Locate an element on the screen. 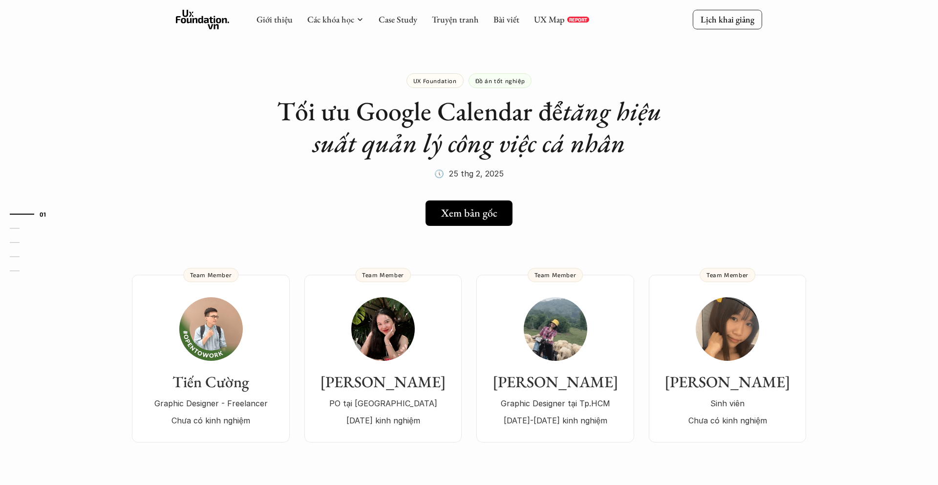 The width and height of the screenshot is (938, 485). strong: 01 is located at coordinates (43, 214).